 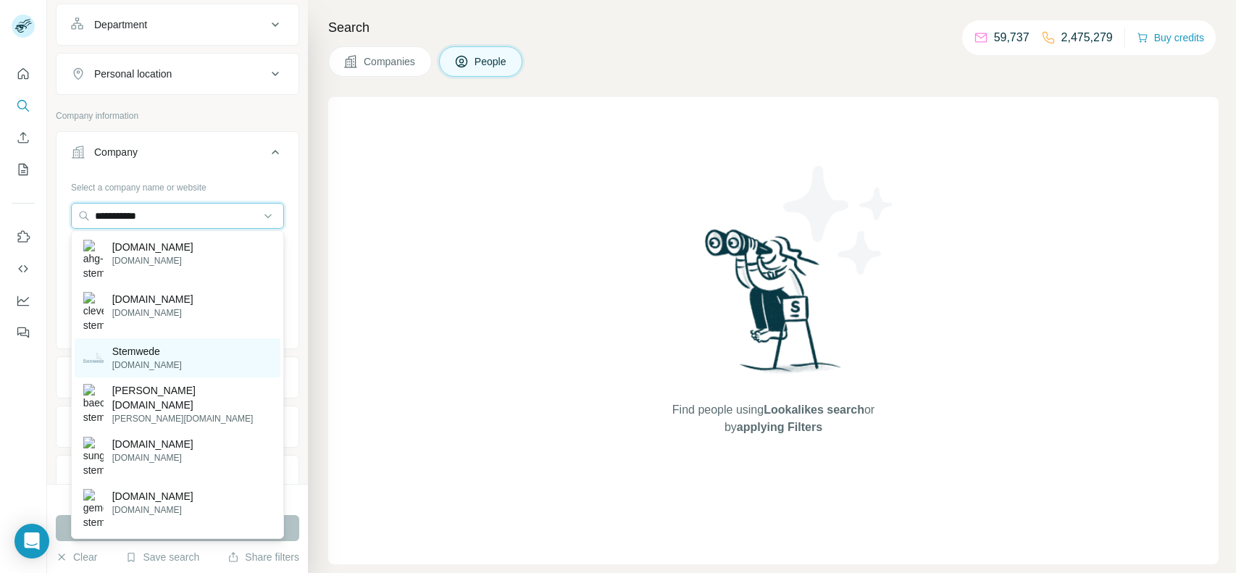 I want to click on img: clevercard-stemwede.de, so click(x=93, y=312).